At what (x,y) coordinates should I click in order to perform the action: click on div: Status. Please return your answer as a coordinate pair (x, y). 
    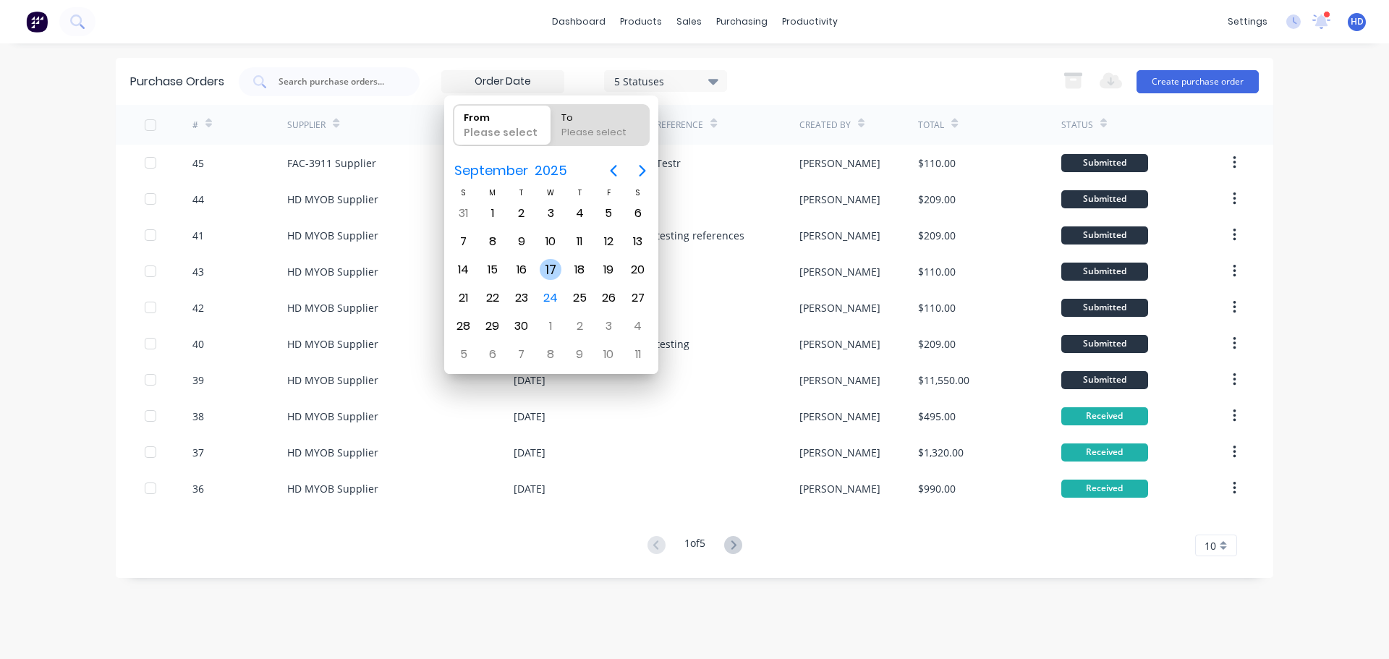
    Looking at the image, I should click on (1077, 125).